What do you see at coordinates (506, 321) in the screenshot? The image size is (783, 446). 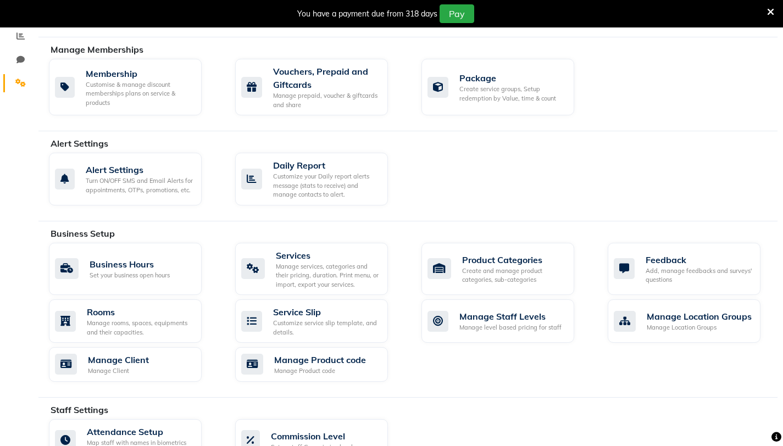 I see `a: Manage Staff LevelsManage level based pricing for staff` at bounding box center [506, 321].